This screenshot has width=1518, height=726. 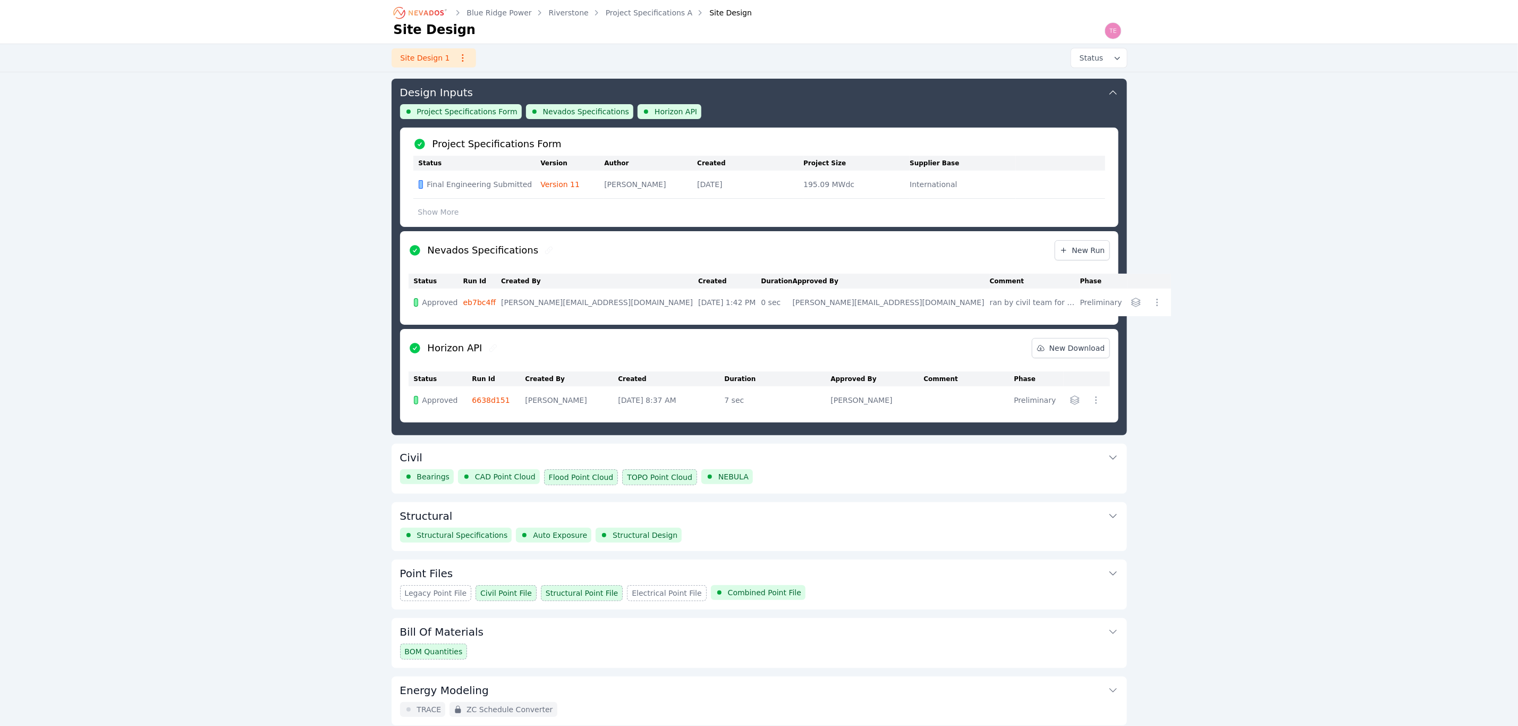 I want to click on div: Energy ModelingTRACEZC Schedule Converter, so click(x=759, y=701).